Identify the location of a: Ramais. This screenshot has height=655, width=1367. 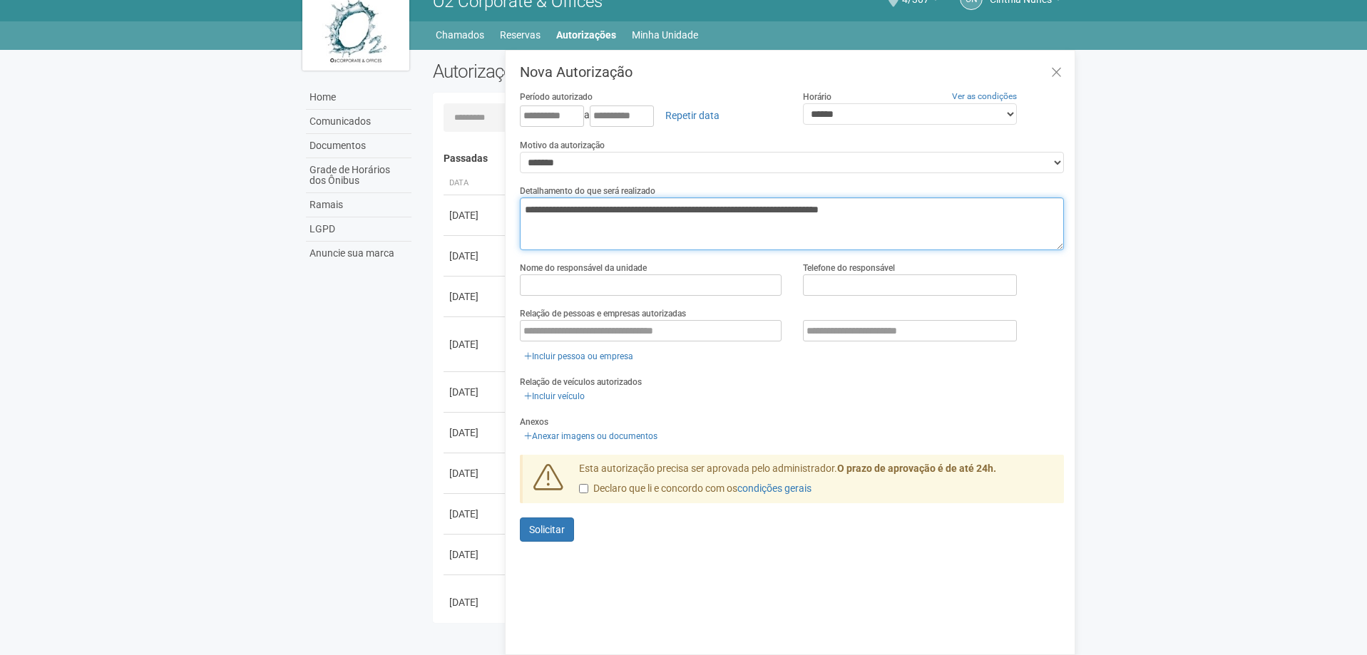
(359, 205).